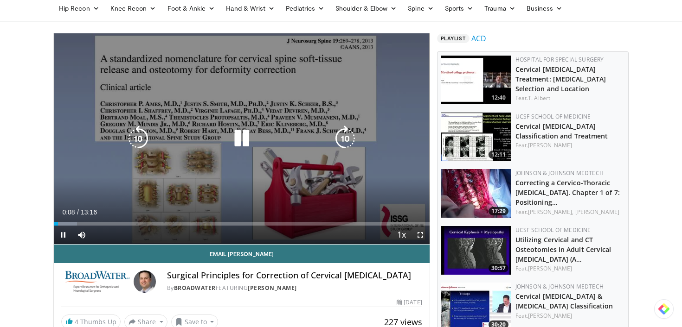  I want to click on img: 44da2db1-8bde-4325-9954-ba1a604fb07c.150x105_q85_crop-smart_upscale.jpg, so click(476, 137).